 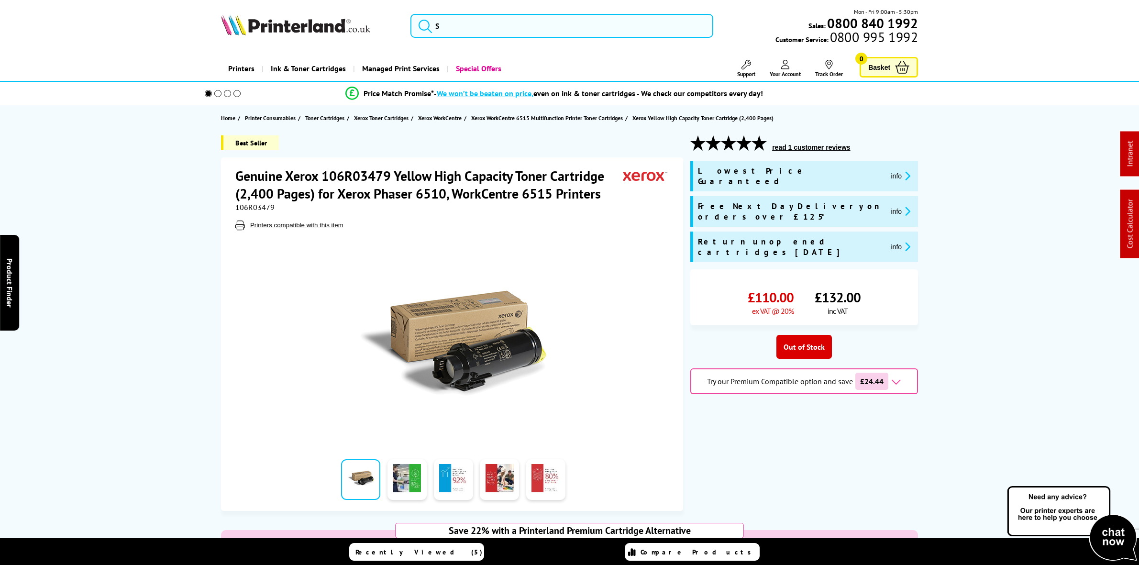 What do you see at coordinates (485, 93) in the screenshot?
I see `span: We won’t be beaten on price,` at bounding box center [485, 93].